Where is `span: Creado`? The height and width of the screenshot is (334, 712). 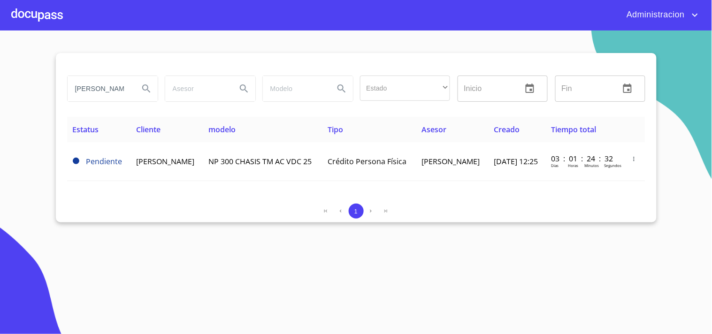
span: Creado is located at coordinates (506, 129).